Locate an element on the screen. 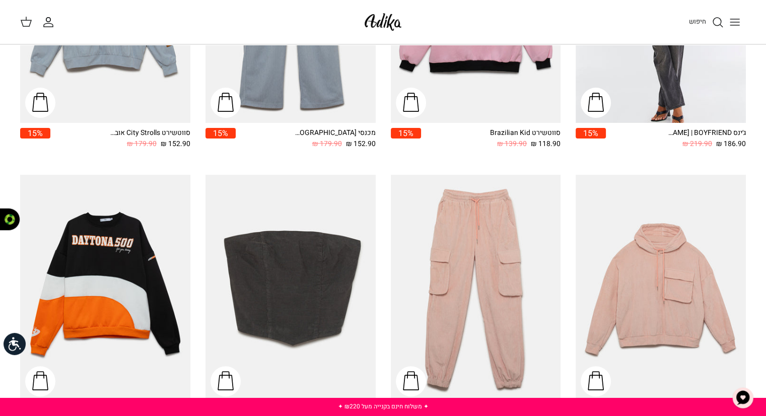 This screenshot has height=416, width=766. span: 219.90 ₪ is located at coordinates (697, 144).